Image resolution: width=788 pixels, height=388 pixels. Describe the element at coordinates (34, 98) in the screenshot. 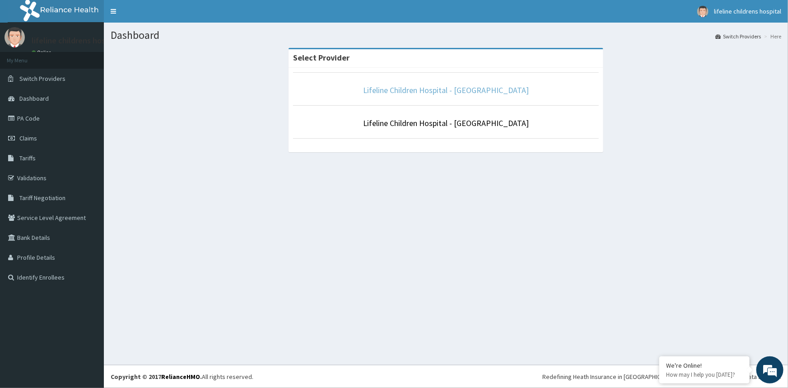

I see `span: Dashboard` at that location.